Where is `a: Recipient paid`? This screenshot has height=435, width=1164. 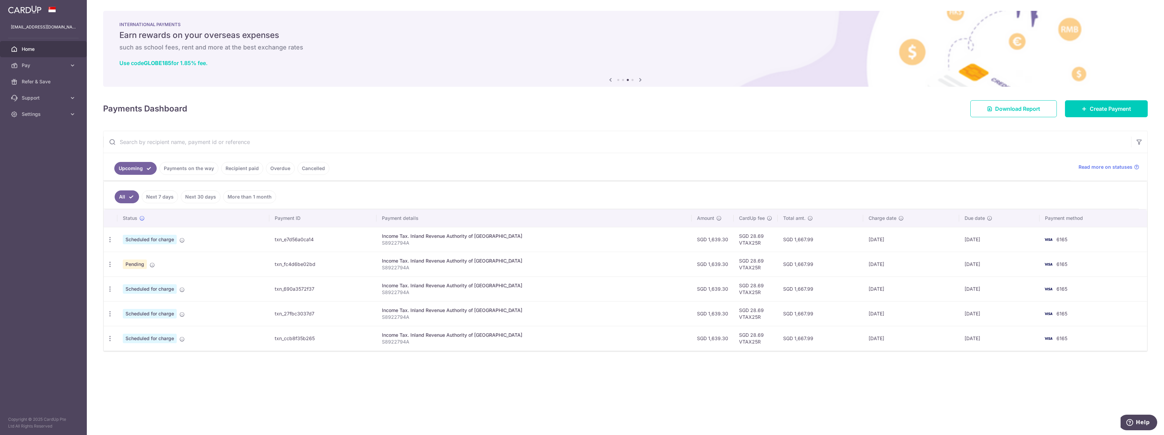
a: Recipient paid is located at coordinates (242, 169).